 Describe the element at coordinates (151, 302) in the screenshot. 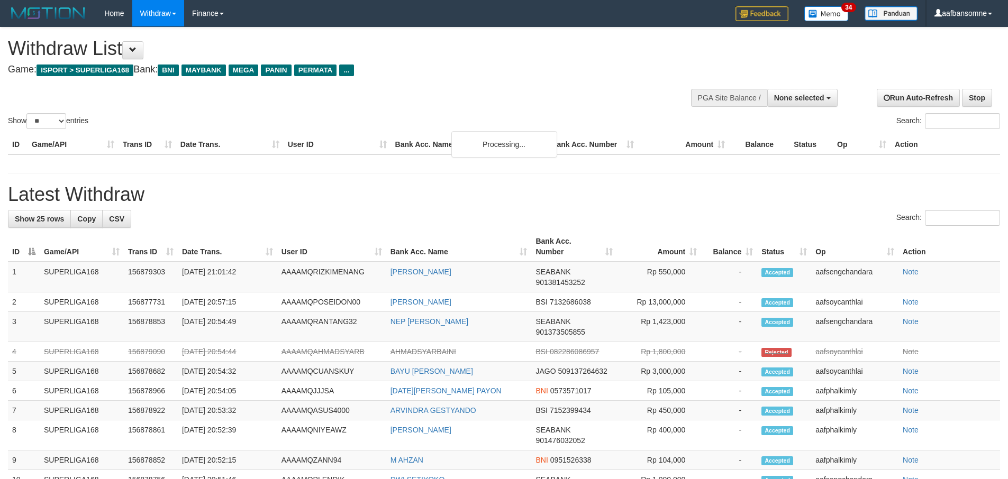

I see `td: 156877731` at that location.